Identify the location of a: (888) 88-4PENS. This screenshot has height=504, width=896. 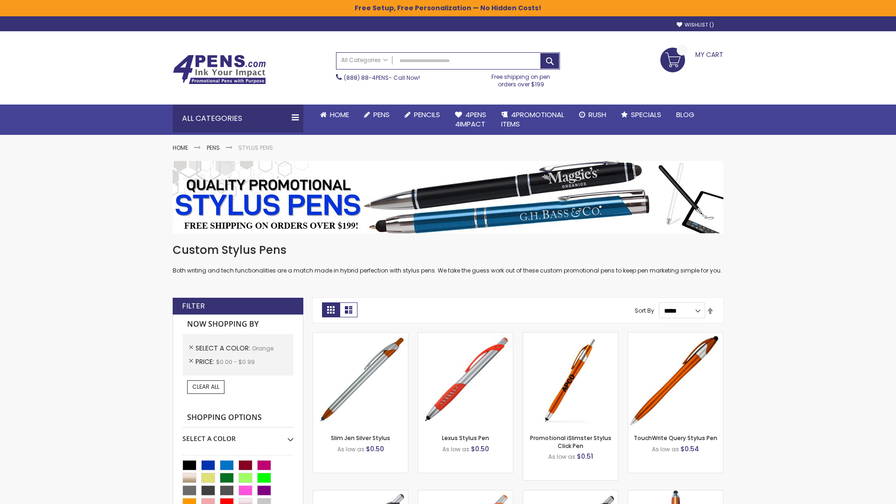
(366, 77).